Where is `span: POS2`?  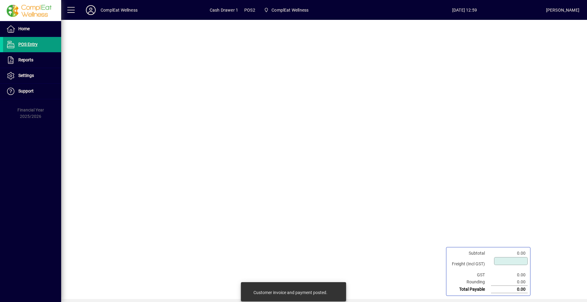
span: POS2 is located at coordinates (250, 10).